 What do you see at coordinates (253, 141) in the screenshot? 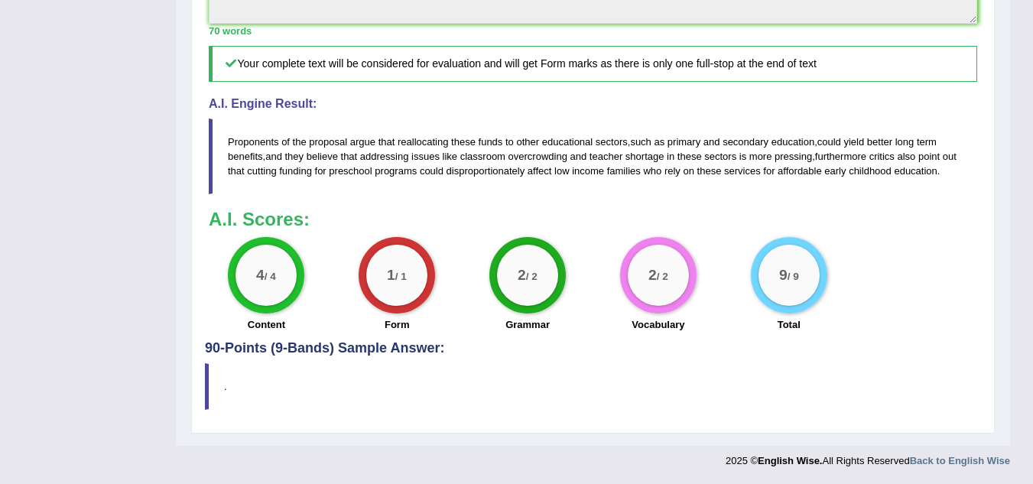
I see `span: Proponents` at bounding box center [253, 141].